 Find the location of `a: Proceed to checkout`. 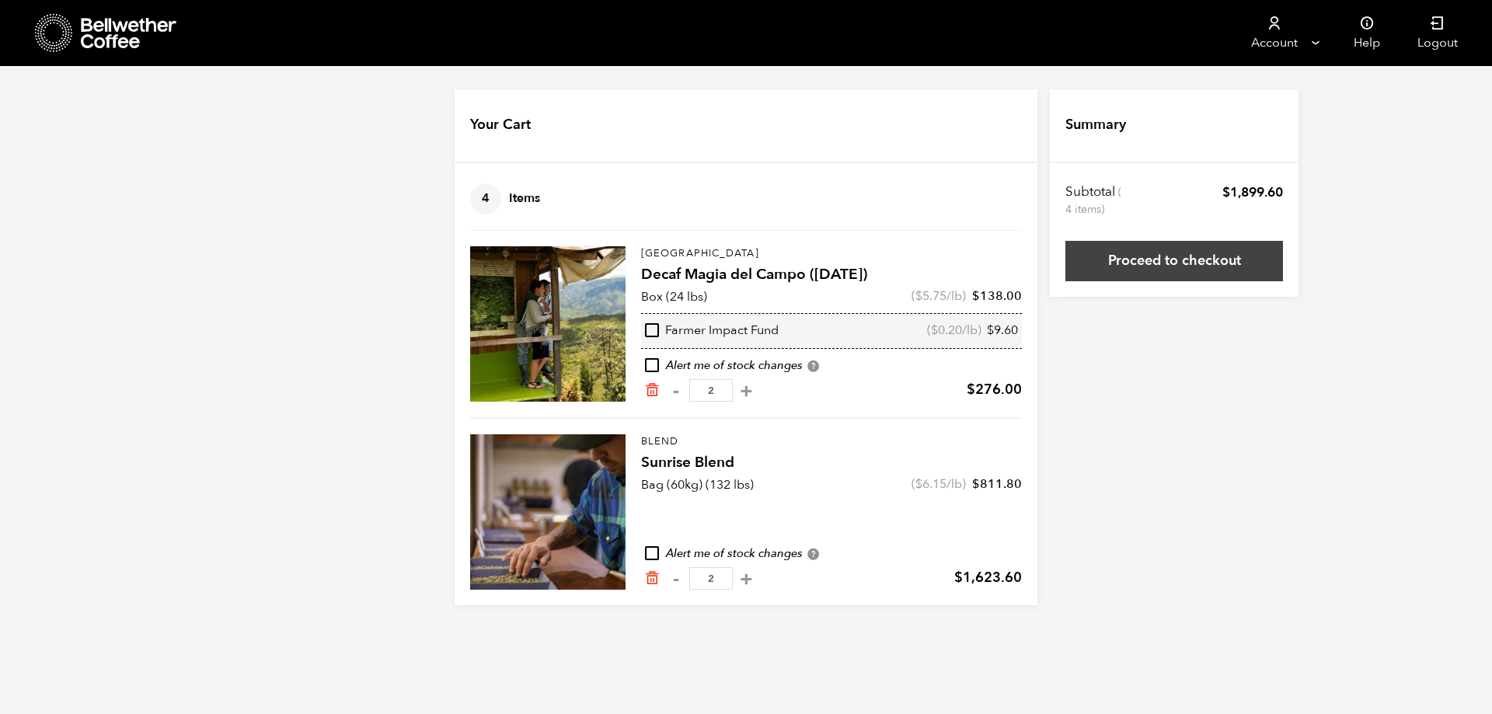

a: Proceed to checkout is located at coordinates (1174, 261).